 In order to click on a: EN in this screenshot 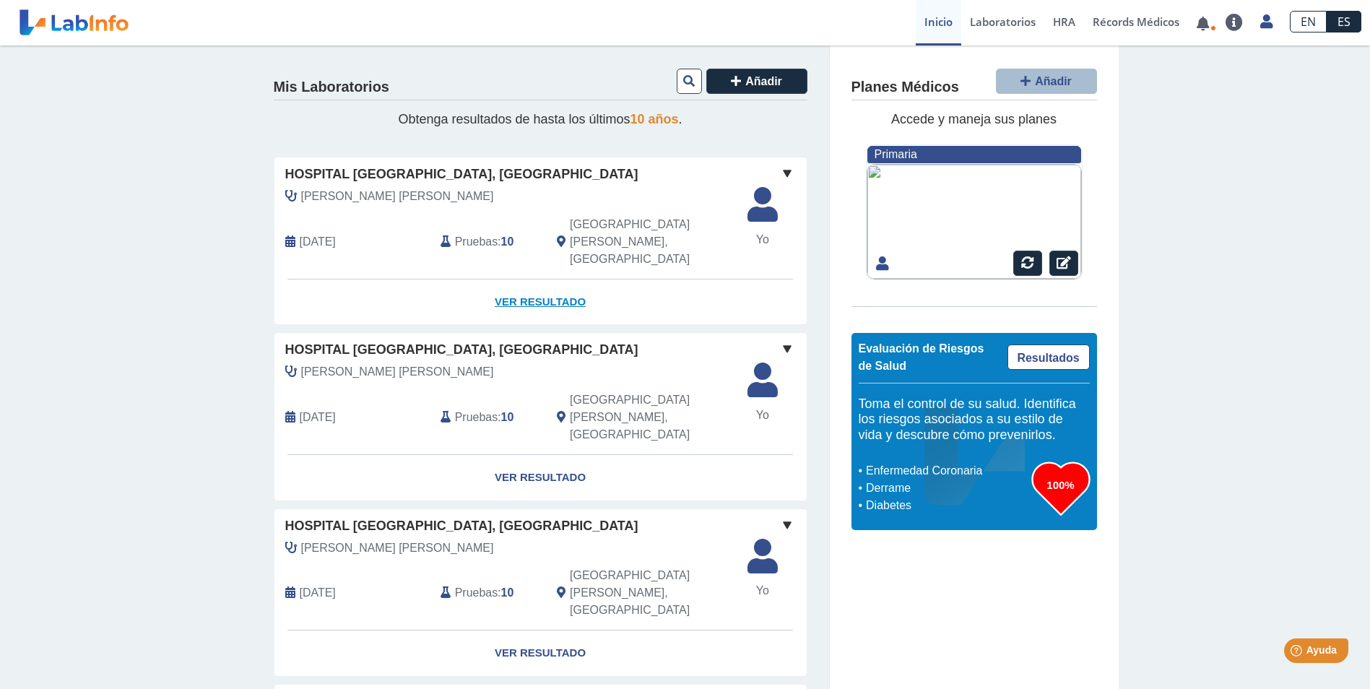, I will do `click(1308, 22)`.